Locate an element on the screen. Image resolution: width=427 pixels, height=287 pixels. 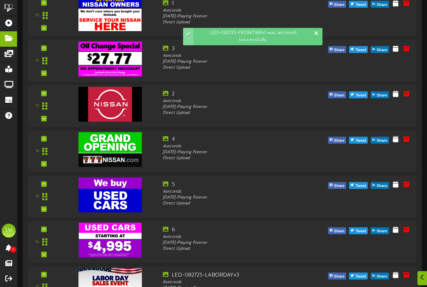
div: 12 is located at coordinates (37, 61).